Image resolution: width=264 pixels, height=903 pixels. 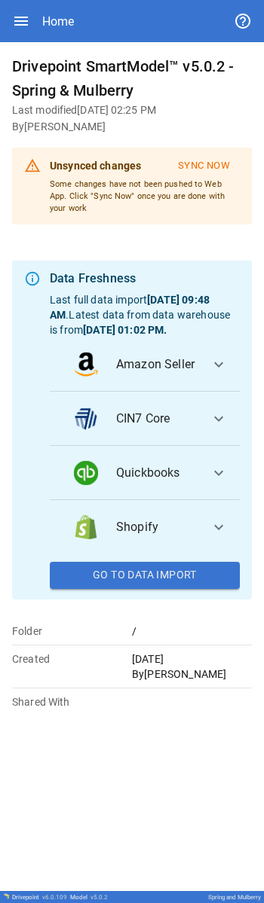 I want to click on div: Model, so click(x=89, y=897).